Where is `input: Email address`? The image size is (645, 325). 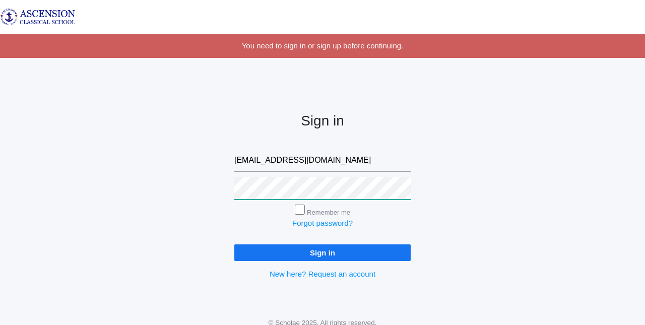
input: Email address is located at coordinates (322, 160).